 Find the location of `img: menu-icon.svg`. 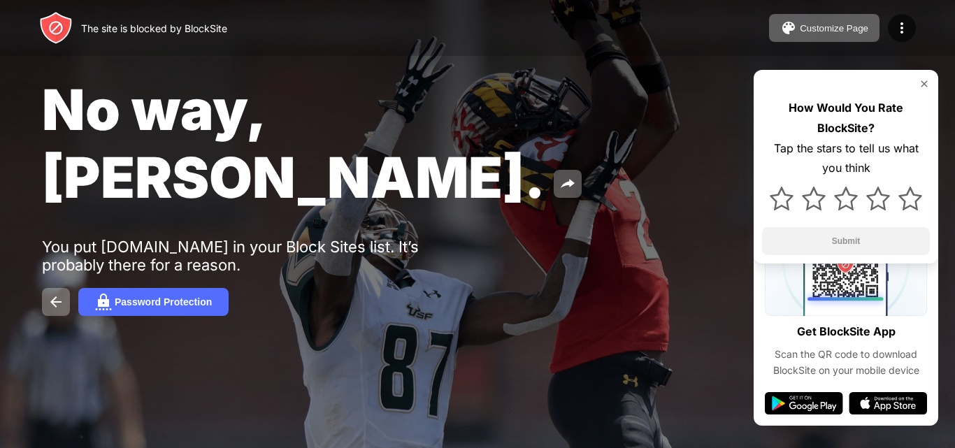

img: menu-icon.svg is located at coordinates (902, 28).